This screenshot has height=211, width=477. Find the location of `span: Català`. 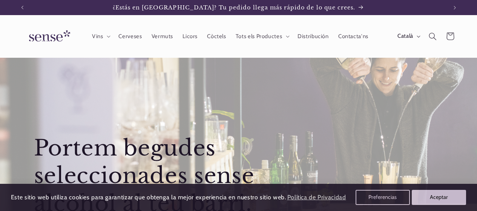

span: Català is located at coordinates (406, 36).